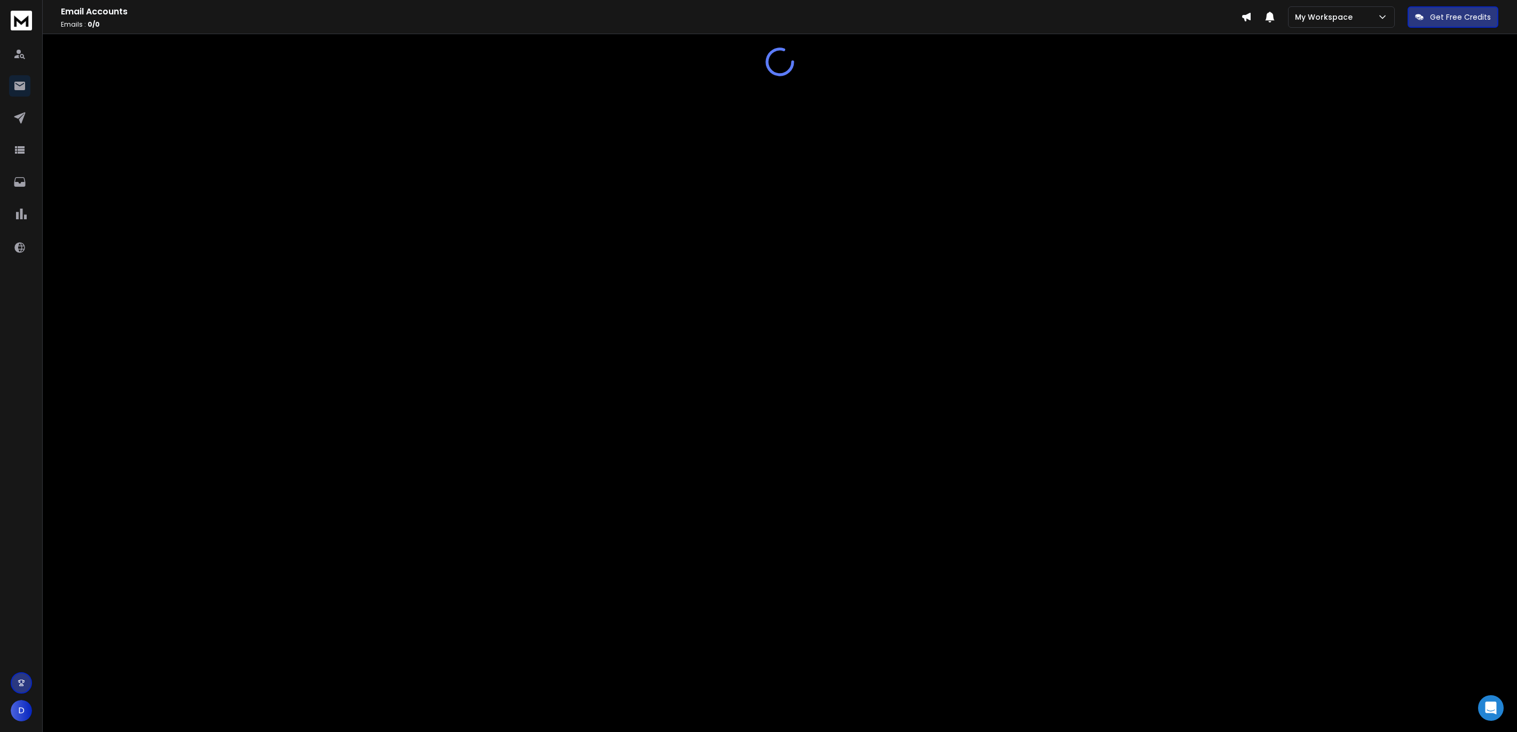  What do you see at coordinates (1460, 17) in the screenshot?
I see `p: Get Free Credits` at bounding box center [1460, 17].